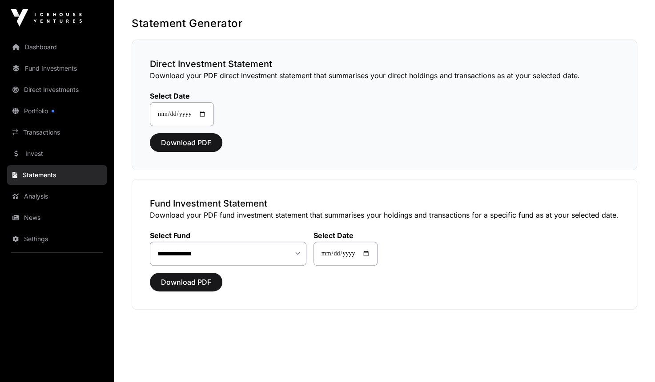 This screenshot has width=655, height=382. Describe the element at coordinates (384, 76) in the screenshot. I see `p: Download your PDF direct investment statement that summarises your direct holdings and transactio...` at that location.